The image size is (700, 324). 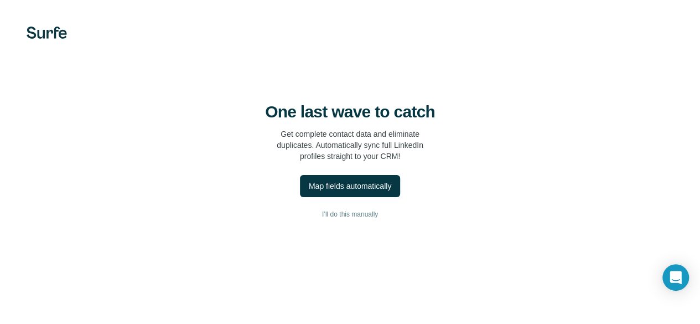 What do you see at coordinates (46, 33) in the screenshot?
I see `img: Surfe's logo` at bounding box center [46, 33].